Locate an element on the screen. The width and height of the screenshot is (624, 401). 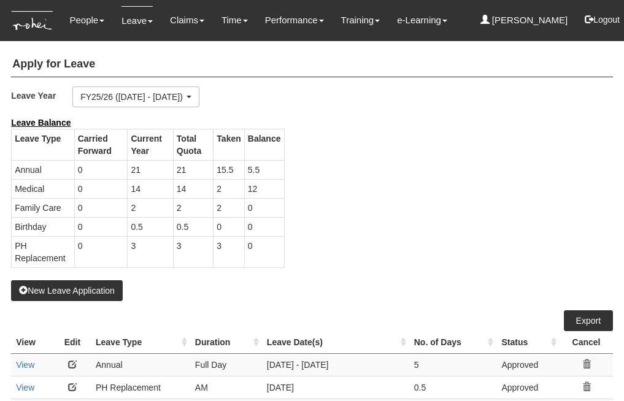
a: Training is located at coordinates (361, 20).